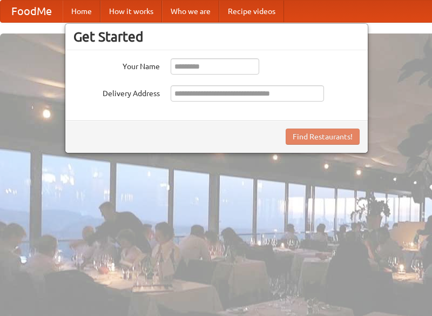 The image size is (432, 316). I want to click on label: Your Name, so click(117, 65).